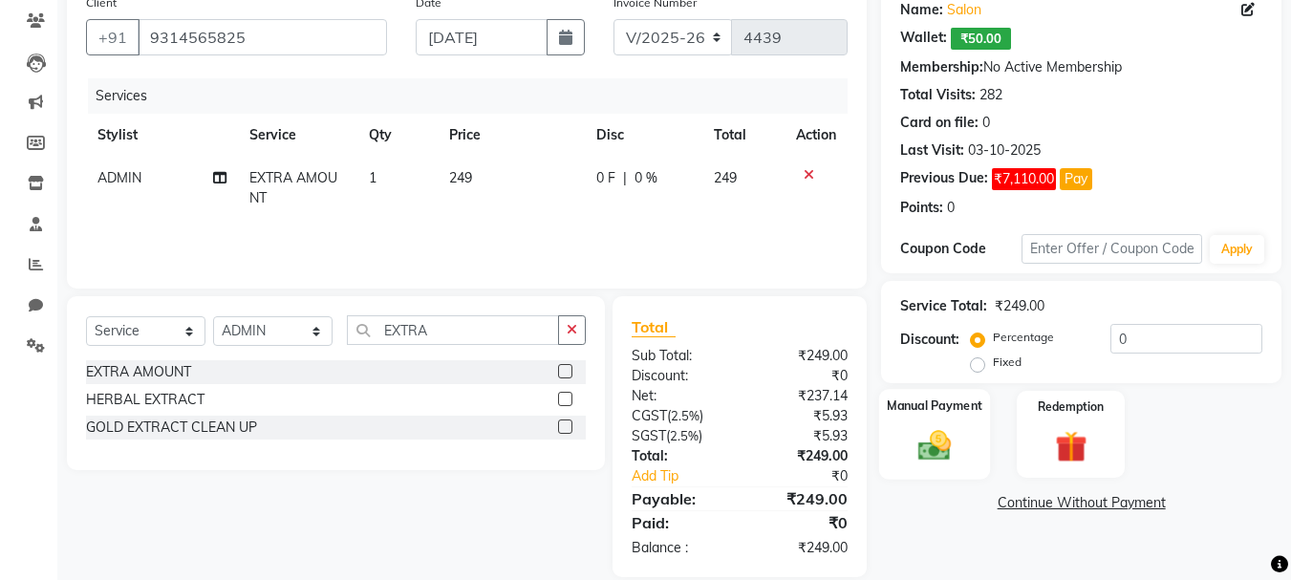 This screenshot has width=1291, height=580. I want to click on th: Total, so click(744, 135).